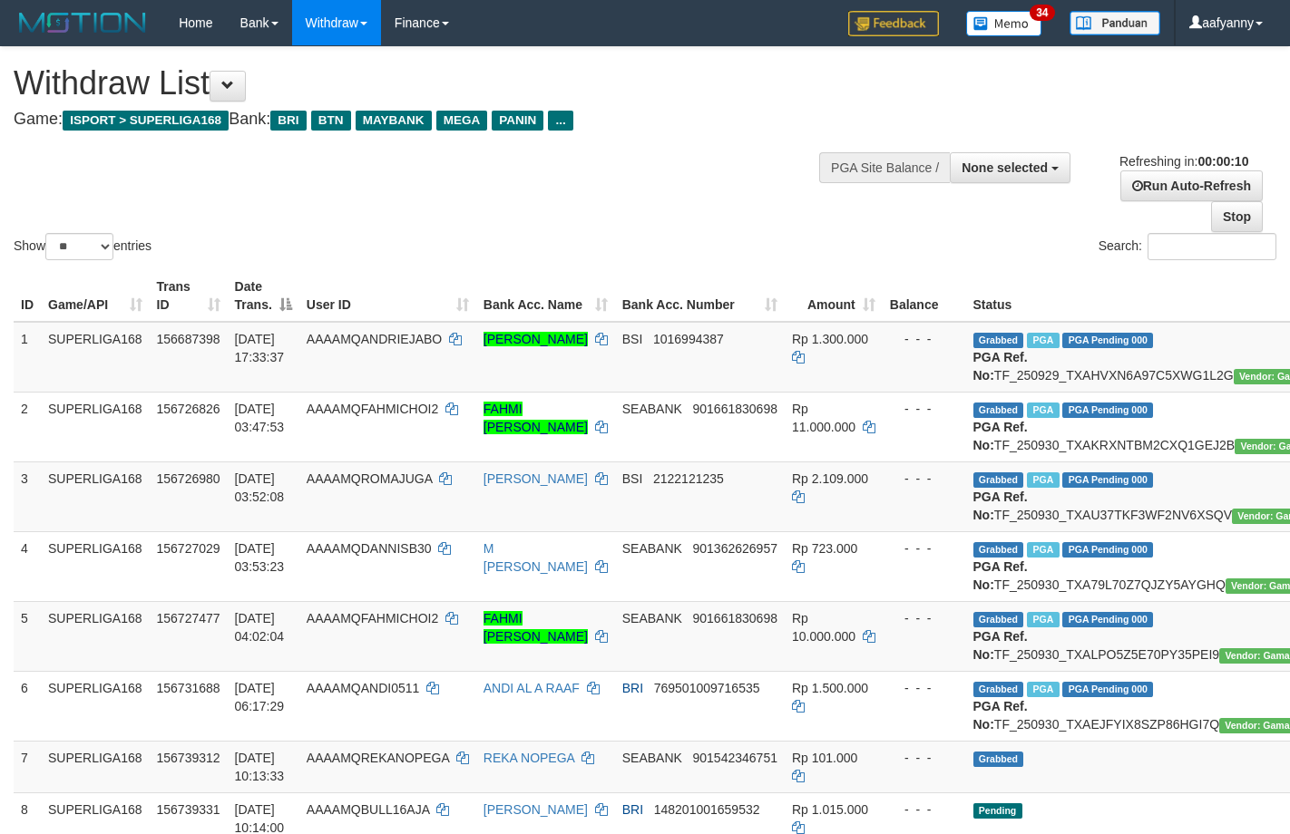  I want to click on span: AAAAMQDANNISB30, so click(369, 549).